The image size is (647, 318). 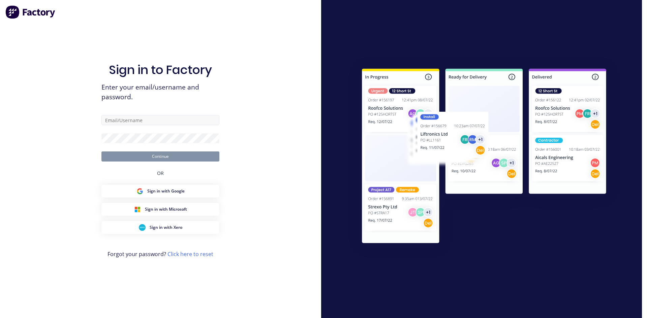 I want to click on span: Sign in with Google, so click(x=166, y=191).